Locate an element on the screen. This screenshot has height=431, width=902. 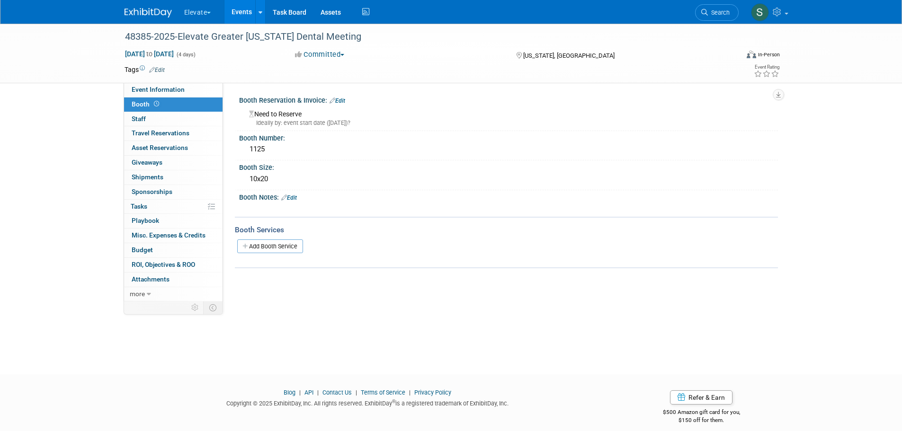
a: Blog is located at coordinates (289, 392).